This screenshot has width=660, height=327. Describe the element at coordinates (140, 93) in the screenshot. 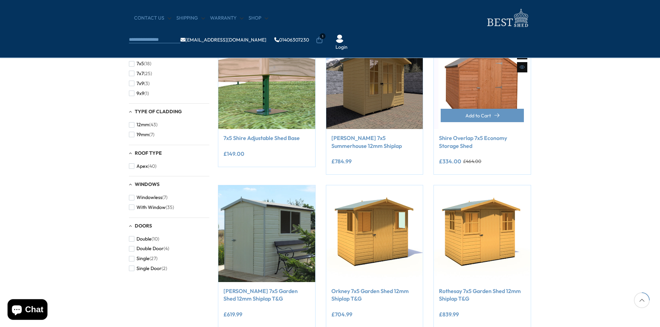

I see `span: 9x9` at that location.